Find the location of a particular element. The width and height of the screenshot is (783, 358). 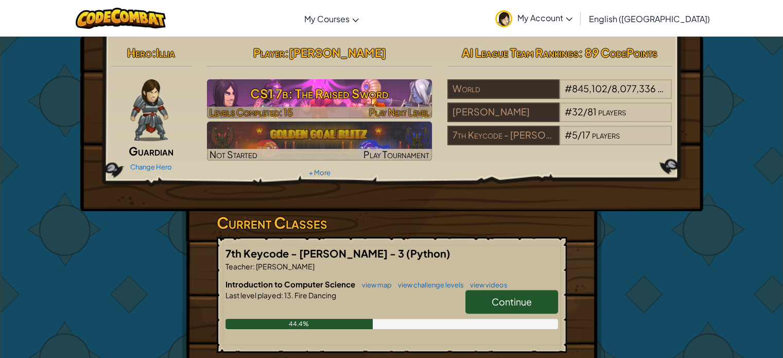

span: My Courses is located at coordinates (327, 19).